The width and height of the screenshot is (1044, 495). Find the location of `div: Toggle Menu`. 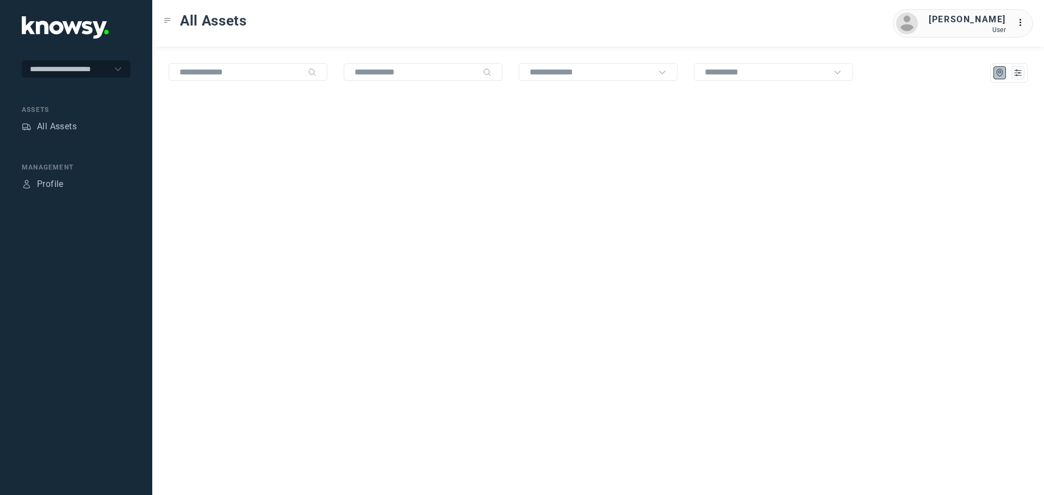

div: Toggle Menu is located at coordinates (167, 21).